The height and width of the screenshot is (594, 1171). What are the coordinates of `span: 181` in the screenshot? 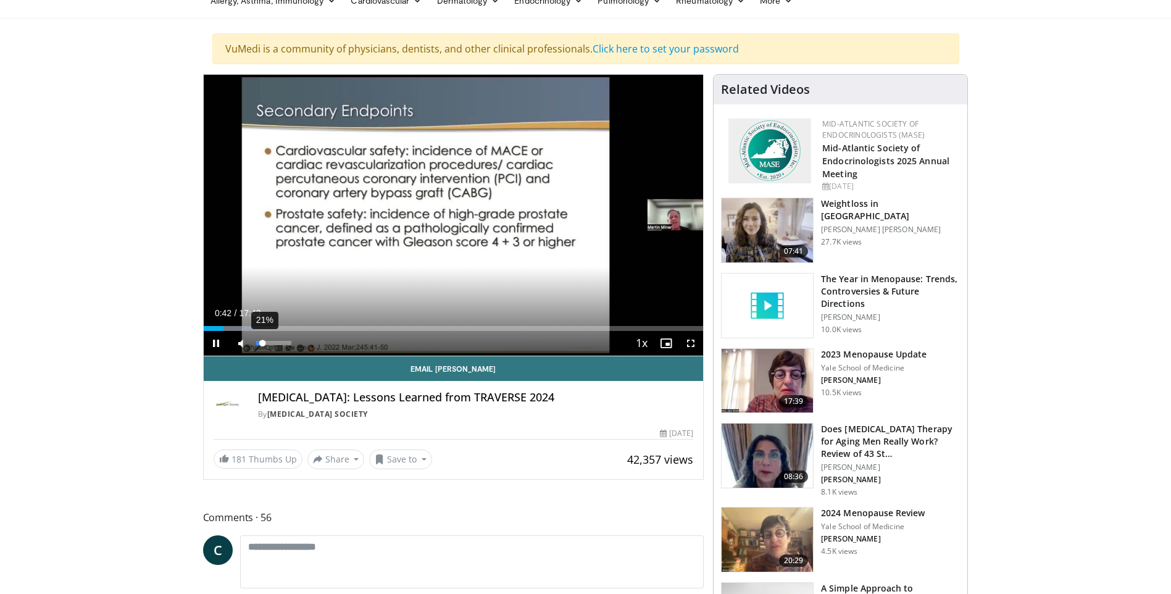 It's located at (239, 459).